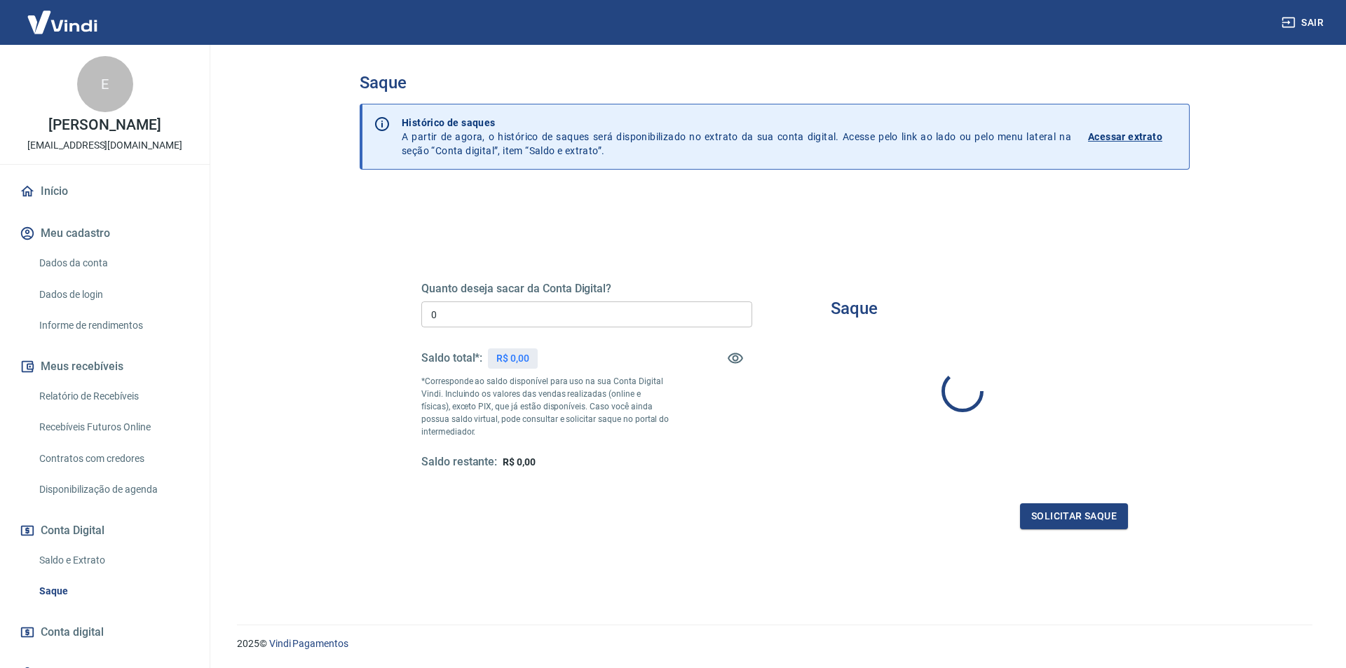 Image resolution: width=1346 pixels, height=668 pixels. What do you see at coordinates (104, 367) in the screenshot?
I see `button: Meus recebíveis` at bounding box center [104, 367].